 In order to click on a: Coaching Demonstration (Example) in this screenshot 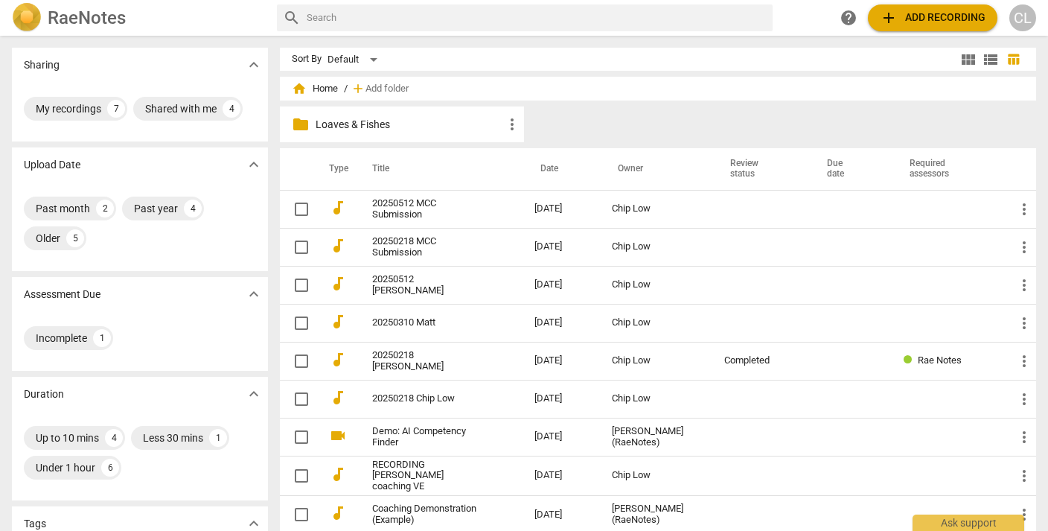, I will do `click(427, 514)`.